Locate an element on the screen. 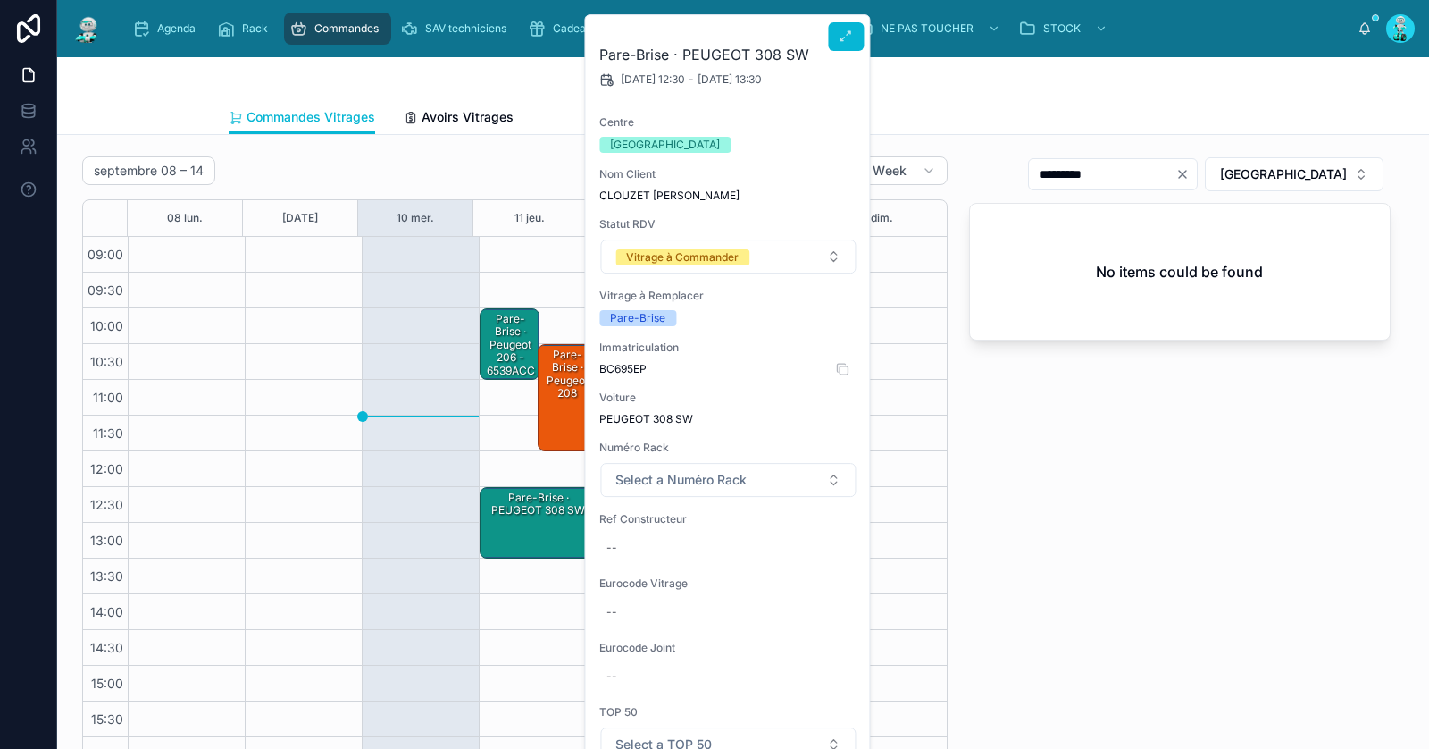  div: 08 lun. is located at coordinates (185, 218).